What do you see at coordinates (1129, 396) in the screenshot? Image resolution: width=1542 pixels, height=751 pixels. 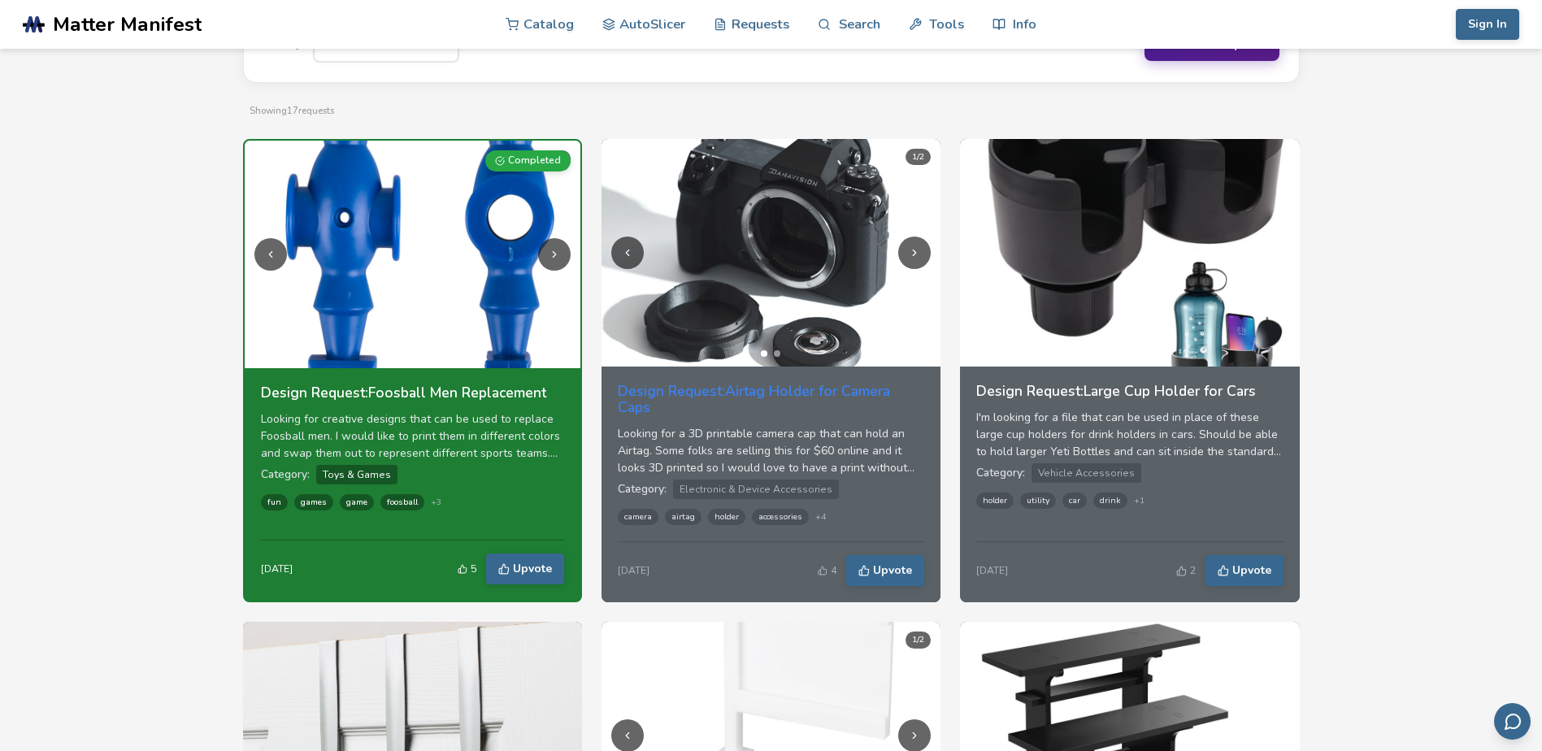 I see `a: Design Request:Large Cup Holder for Cars` at bounding box center [1129, 396].